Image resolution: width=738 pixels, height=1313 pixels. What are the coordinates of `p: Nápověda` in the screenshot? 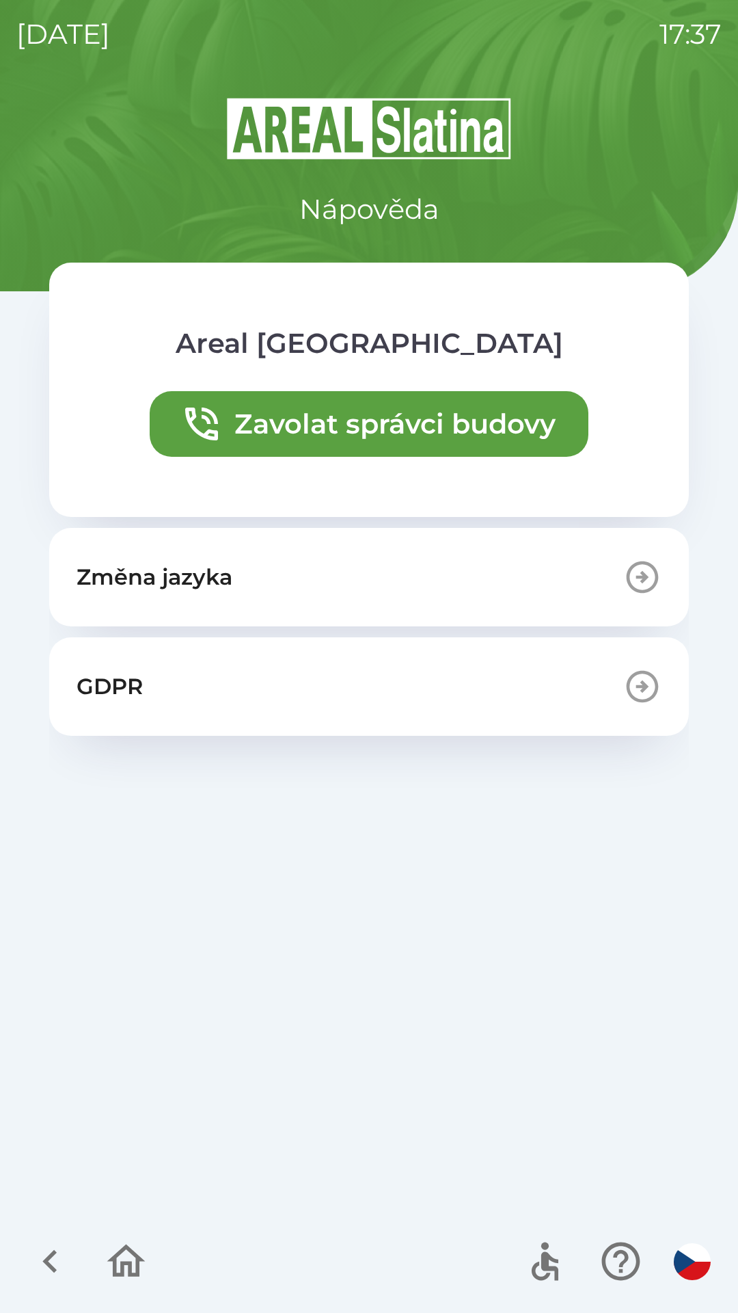 It's located at (369, 209).